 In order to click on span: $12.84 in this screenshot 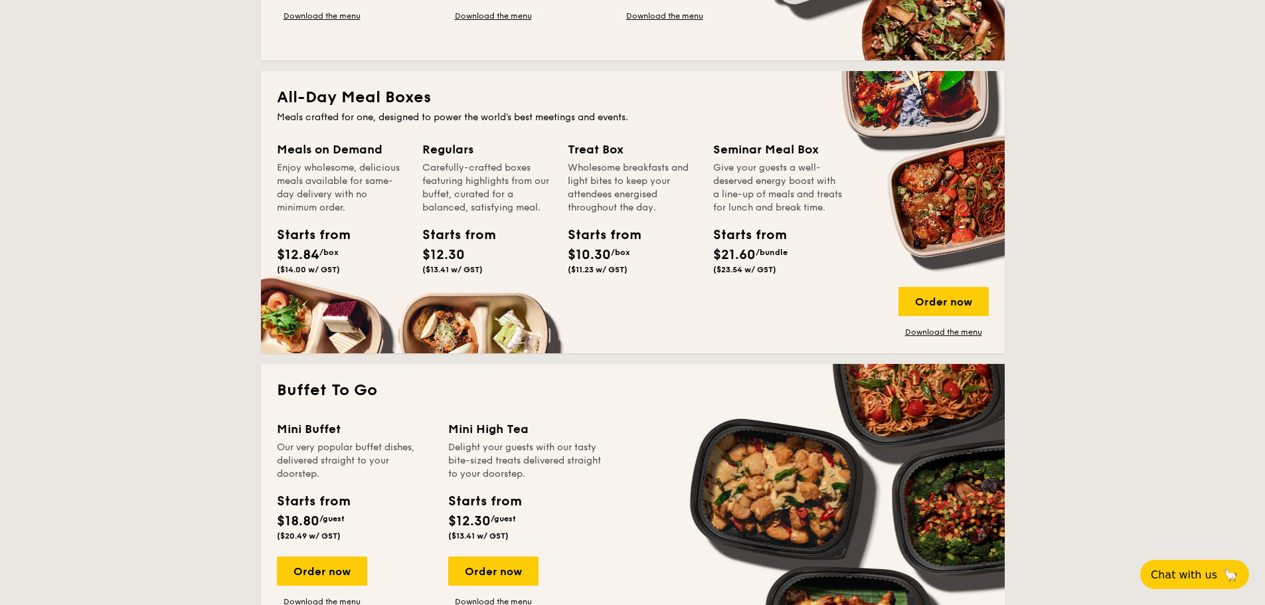, I will do `click(298, 255)`.